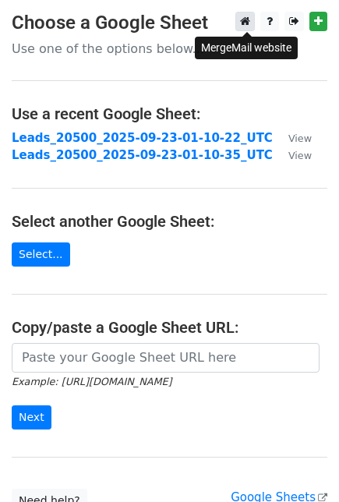 The image size is (339, 502). What do you see at coordinates (169, 23) in the screenshot?
I see `h3: Choose a Google Sheet` at bounding box center [169, 23].